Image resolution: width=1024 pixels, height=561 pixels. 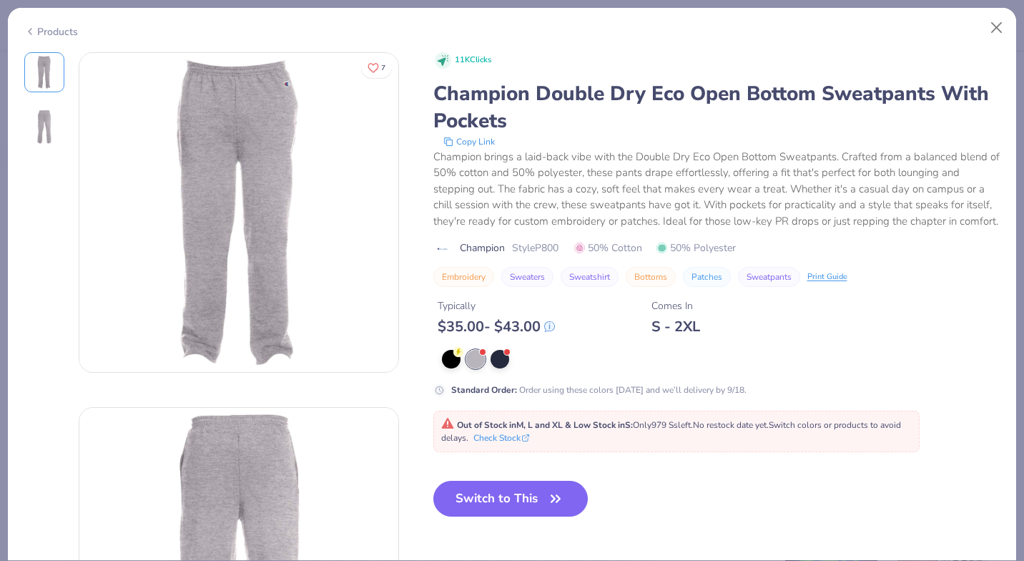 What do you see at coordinates (676, 305) in the screenshot?
I see `div: Comes In` at bounding box center [676, 305].